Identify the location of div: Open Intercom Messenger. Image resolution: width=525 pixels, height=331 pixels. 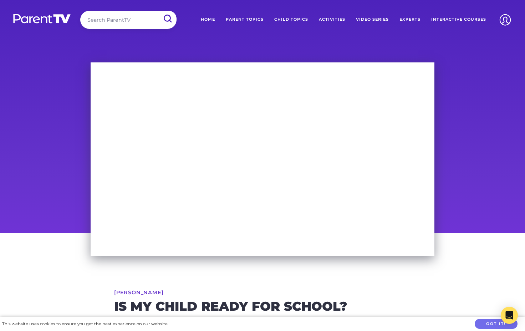
(509, 315).